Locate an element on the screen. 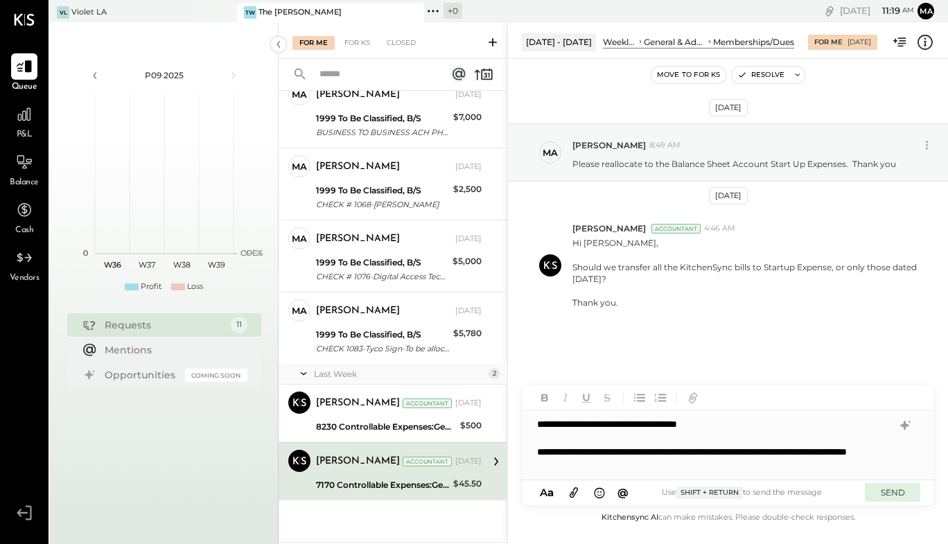  div: Use to send the message is located at coordinates (741, 493).